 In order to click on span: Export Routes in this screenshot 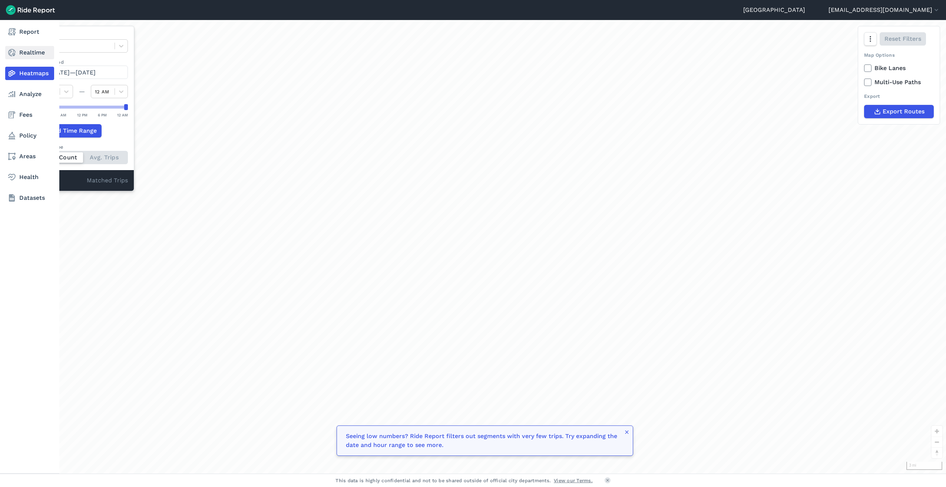, I will do `click(903, 112)`.